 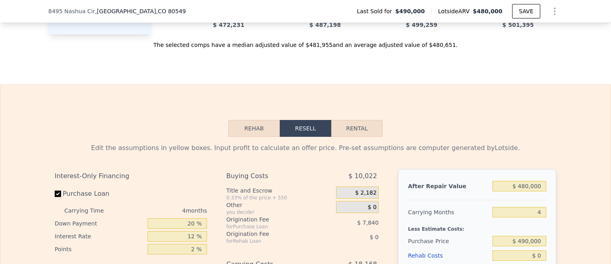 I want to click on div: Carrying Time, so click(x=90, y=211).